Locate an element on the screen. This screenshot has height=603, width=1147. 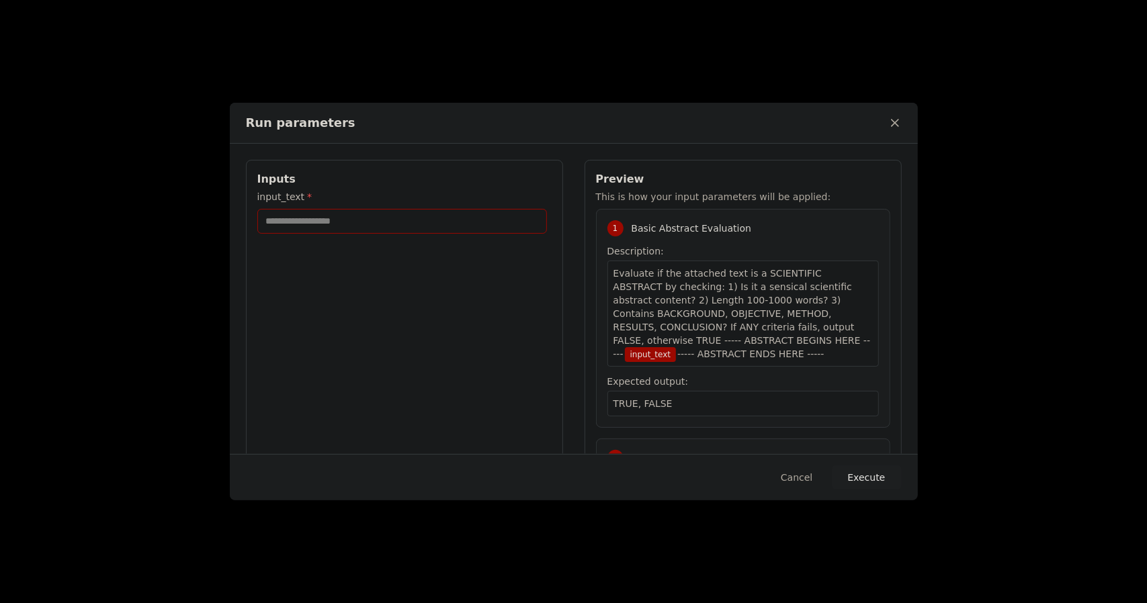
span: Description: is located at coordinates (636, 251).